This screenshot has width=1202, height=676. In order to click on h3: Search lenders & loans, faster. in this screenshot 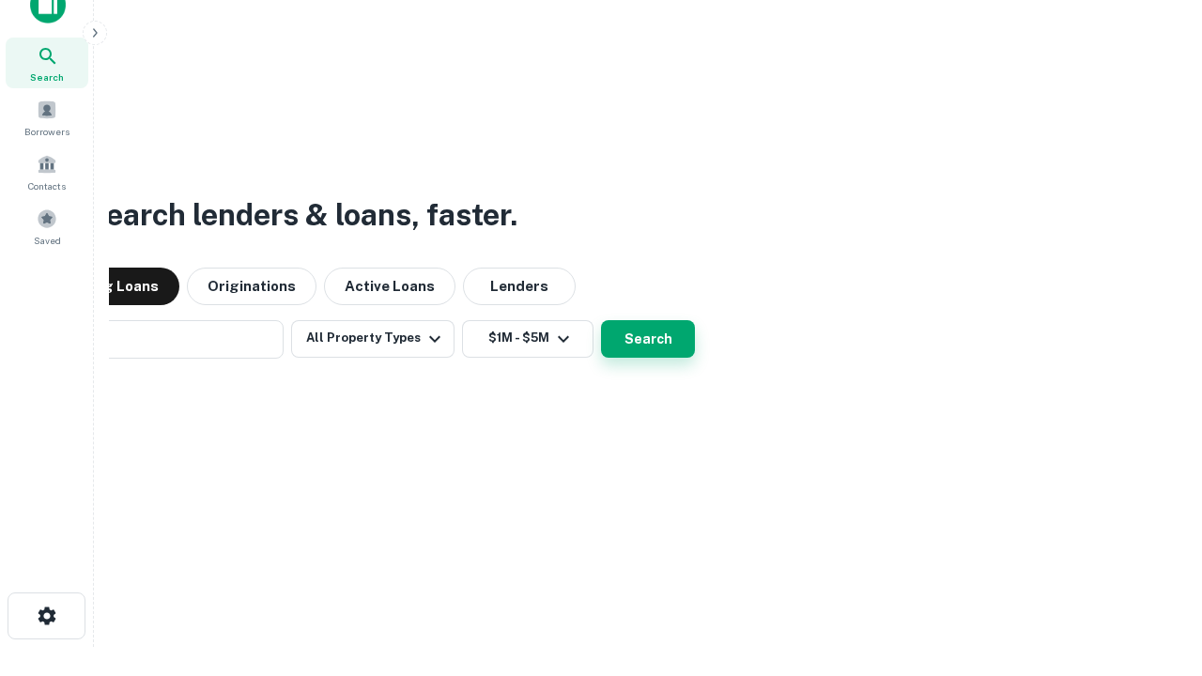, I will do `click(301, 215)`.